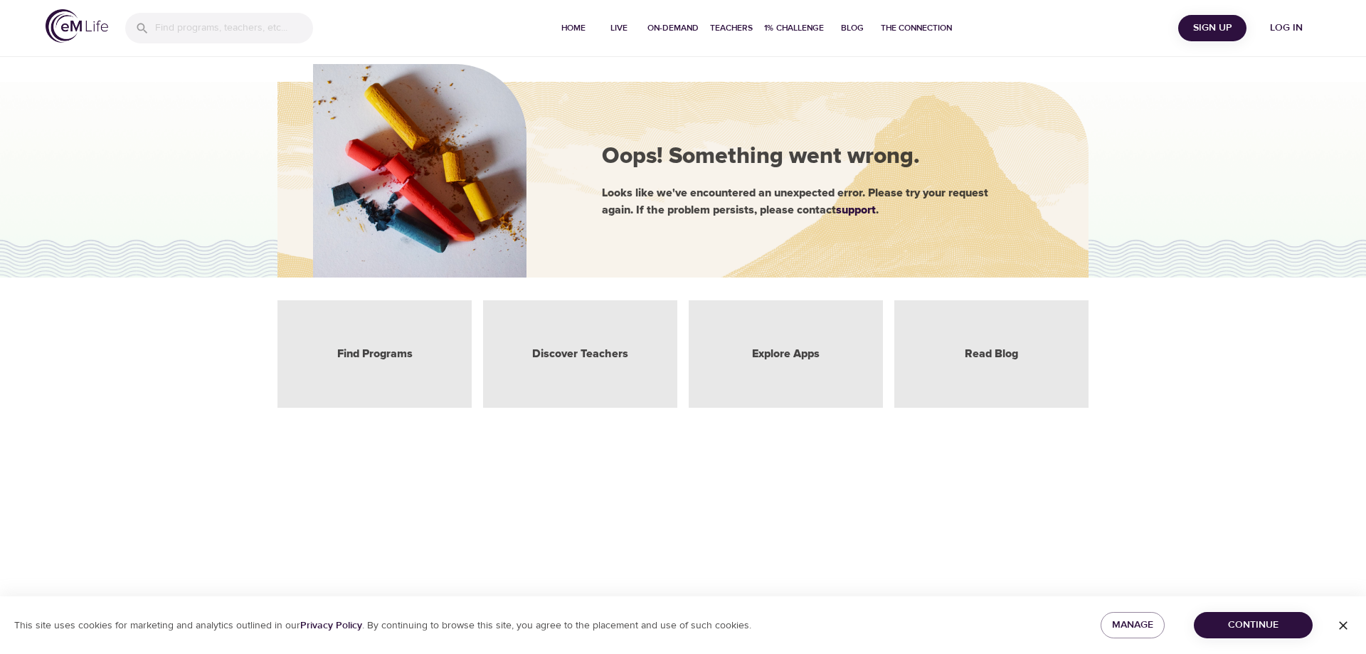 This screenshot has height=654, width=1366. What do you see at coordinates (375, 354) in the screenshot?
I see `a: Find Programs` at bounding box center [375, 354].